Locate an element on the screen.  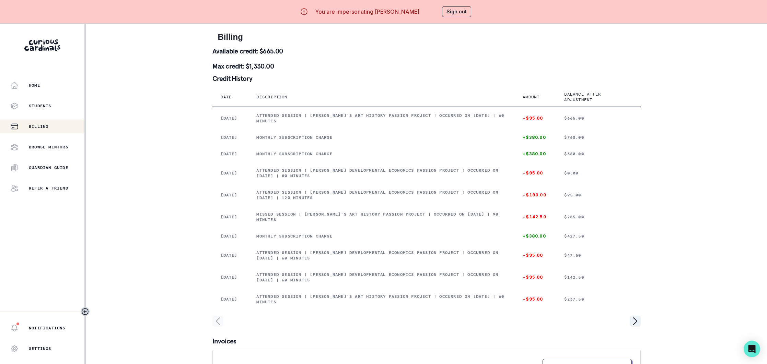
p: $95.00 is located at coordinates (598, 195).